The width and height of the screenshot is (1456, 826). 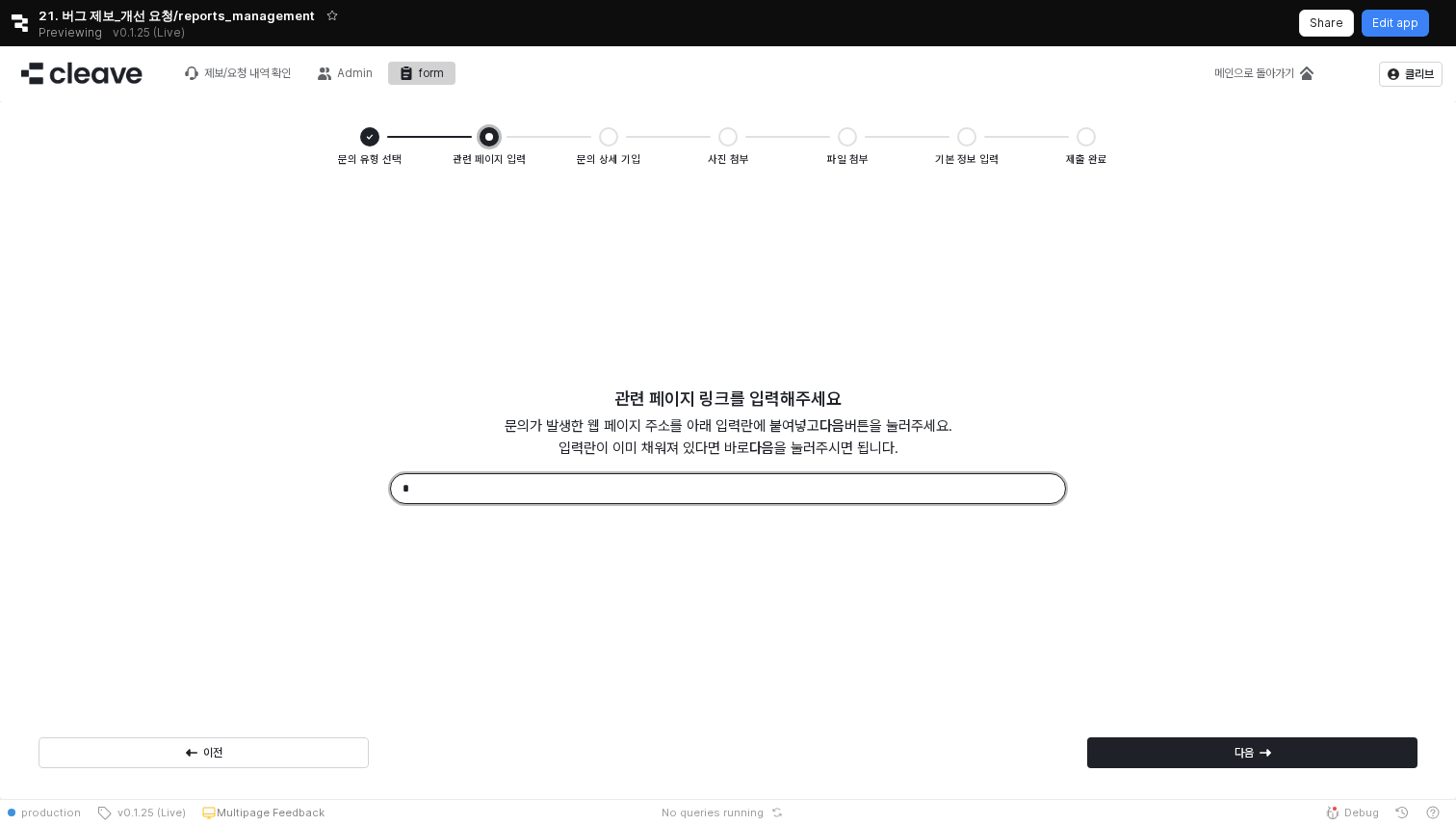 I want to click on button: 다음, so click(x=1252, y=752).